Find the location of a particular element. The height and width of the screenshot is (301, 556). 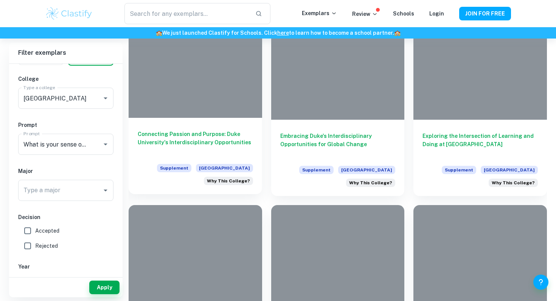

h6: College is located at coordinates (66, 79).